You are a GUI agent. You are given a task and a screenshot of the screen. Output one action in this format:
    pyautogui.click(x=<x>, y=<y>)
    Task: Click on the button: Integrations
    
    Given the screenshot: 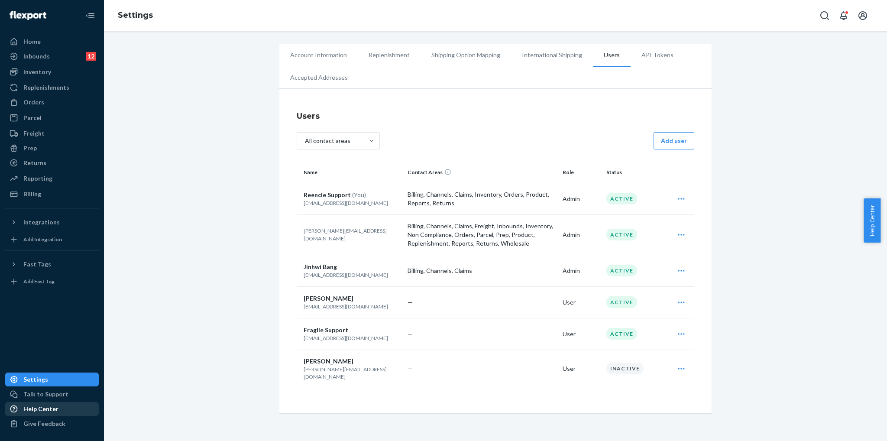 What is the action you would take?
    pyautogui.click(x=52, y=222)
    